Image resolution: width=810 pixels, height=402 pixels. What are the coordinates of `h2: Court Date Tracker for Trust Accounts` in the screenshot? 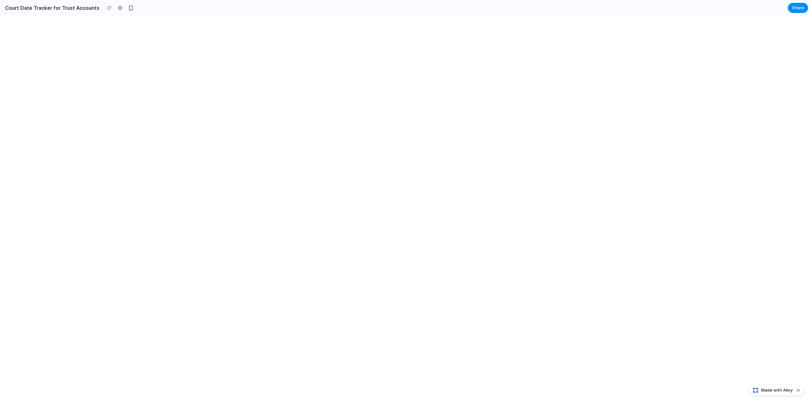 It's located at (51, 8).